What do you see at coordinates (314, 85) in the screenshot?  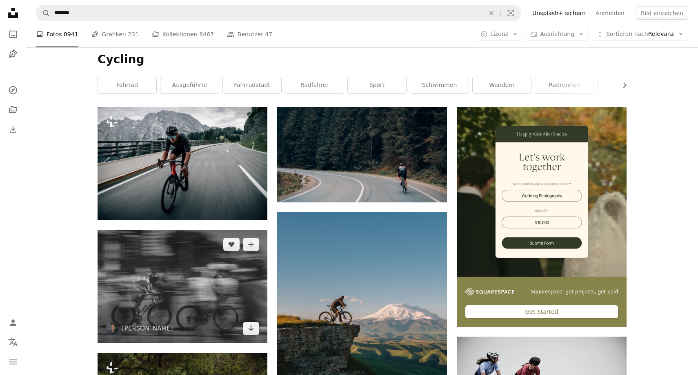 I see `a: Radfahrer` at bounding box center [314, 85].